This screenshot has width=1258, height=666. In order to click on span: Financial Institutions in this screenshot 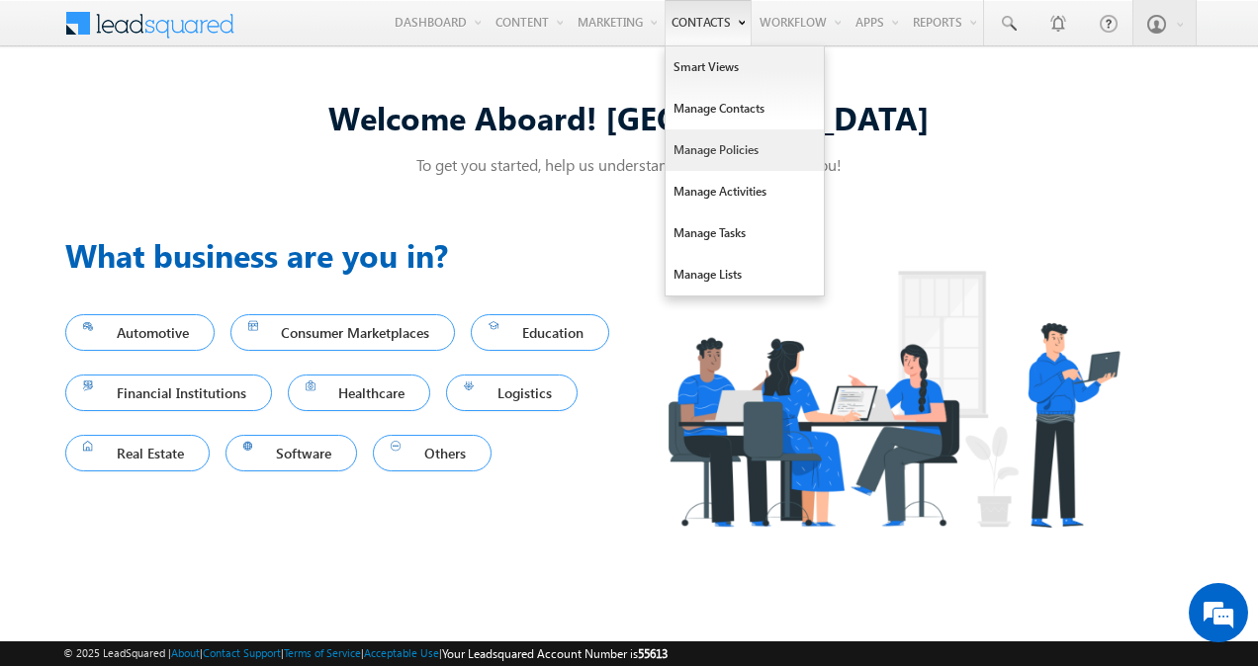, I will do `click(168, 393)`.